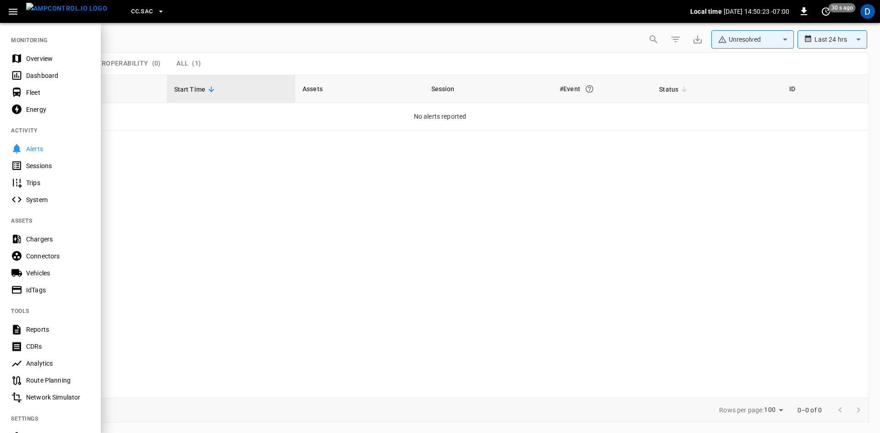 The width and height of the screenshot is (880, 433). What do you see at coordinates (58, 330) in the screenshot?
I see `div: Reports` at bounding box center [58, 330].